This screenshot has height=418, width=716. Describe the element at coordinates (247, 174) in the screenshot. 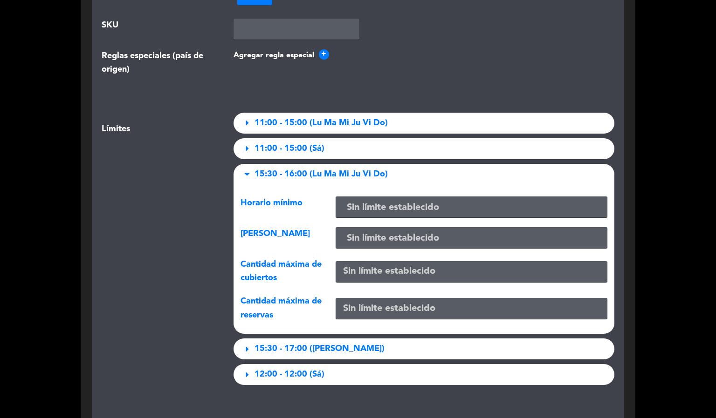

I see `span: arrow_drop_down` at that location.